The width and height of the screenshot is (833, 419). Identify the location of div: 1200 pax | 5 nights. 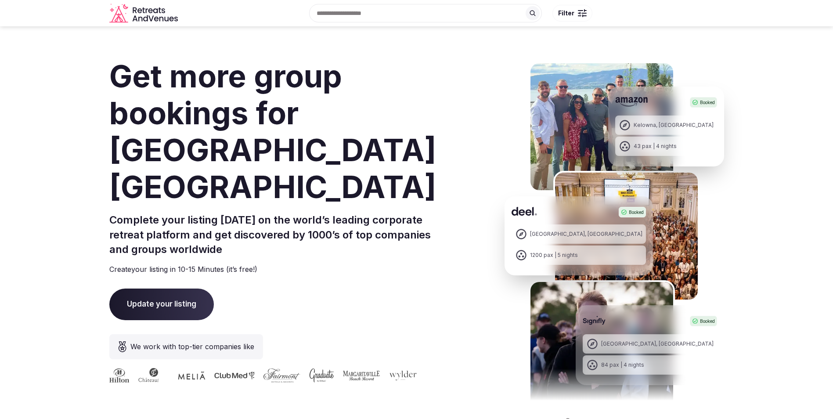
(554, 255).